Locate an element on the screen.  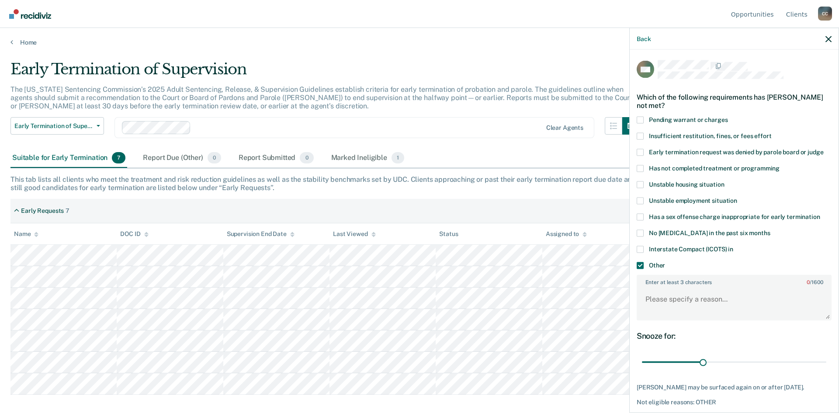
span: 7 is located at coordinates (118, 158).